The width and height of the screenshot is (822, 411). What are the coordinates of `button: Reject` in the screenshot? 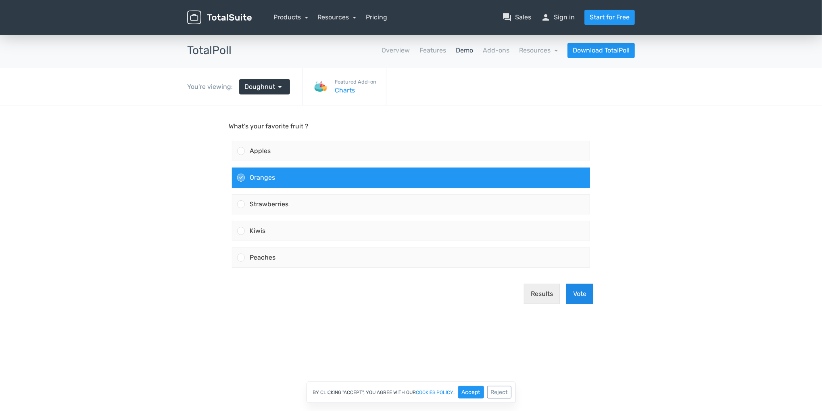 It's located at (500, 392).